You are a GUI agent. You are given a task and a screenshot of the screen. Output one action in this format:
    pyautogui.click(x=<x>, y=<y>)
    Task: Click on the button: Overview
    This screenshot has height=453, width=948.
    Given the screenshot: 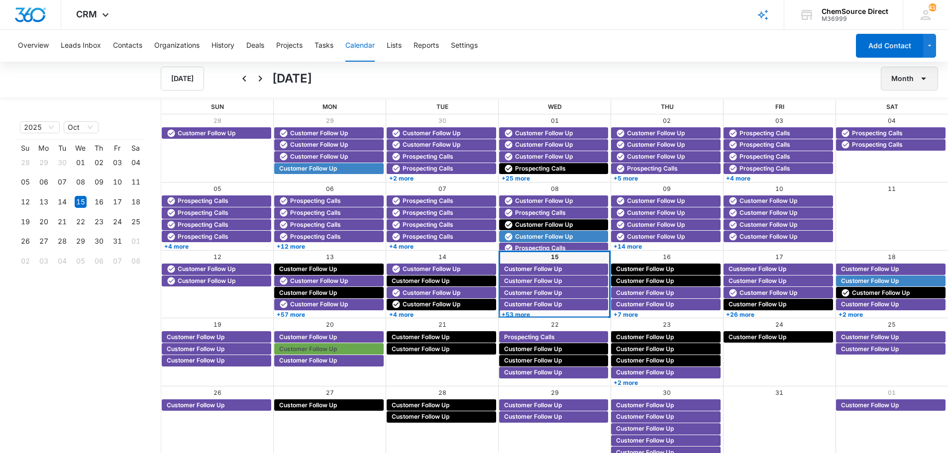 What is the action you would take?
    pyautogui.click(x=33, y=46)
    